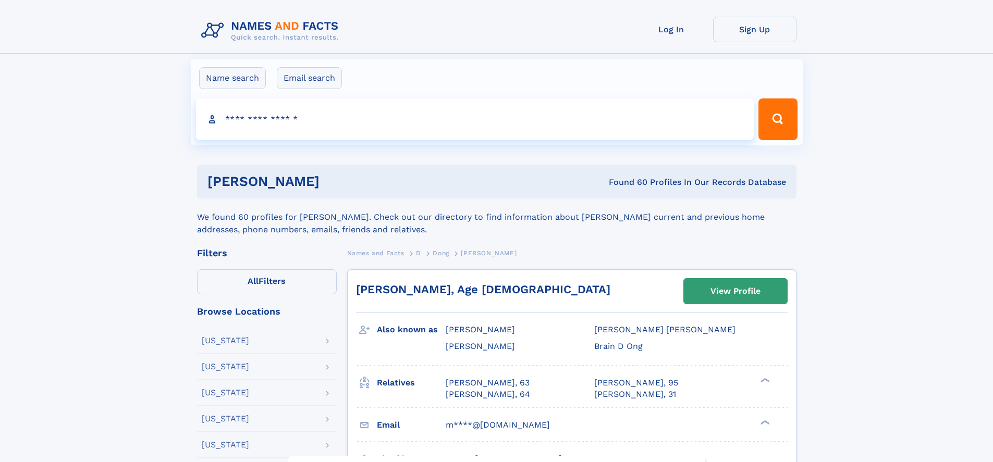  I want to click on h3: Also known as, so click(411, 330).